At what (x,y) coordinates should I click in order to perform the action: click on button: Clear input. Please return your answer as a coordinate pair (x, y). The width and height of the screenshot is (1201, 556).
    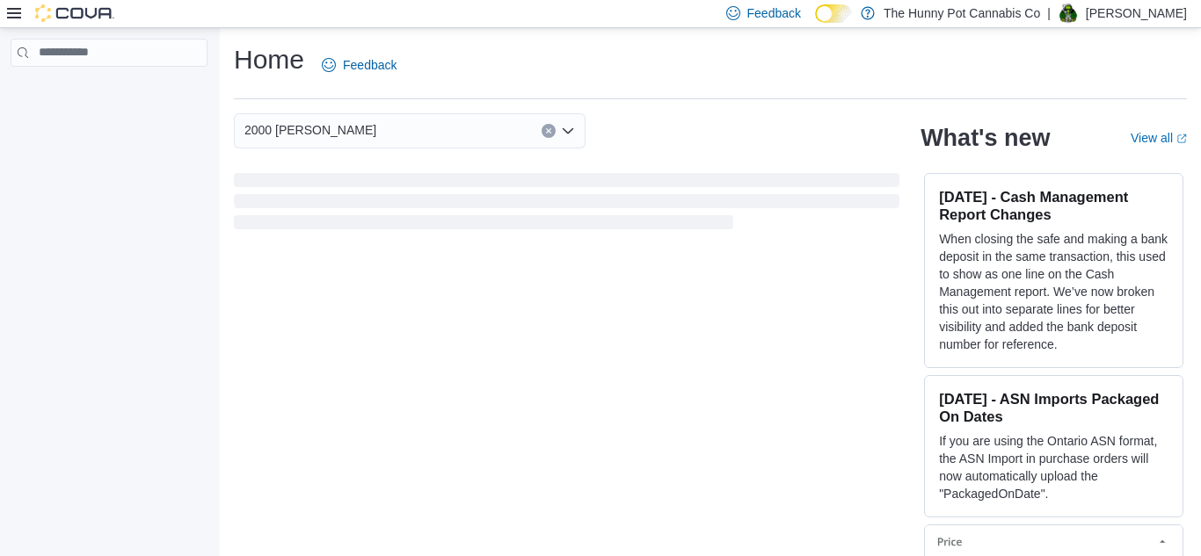
    Looking at the image, I should click on (549, 131).